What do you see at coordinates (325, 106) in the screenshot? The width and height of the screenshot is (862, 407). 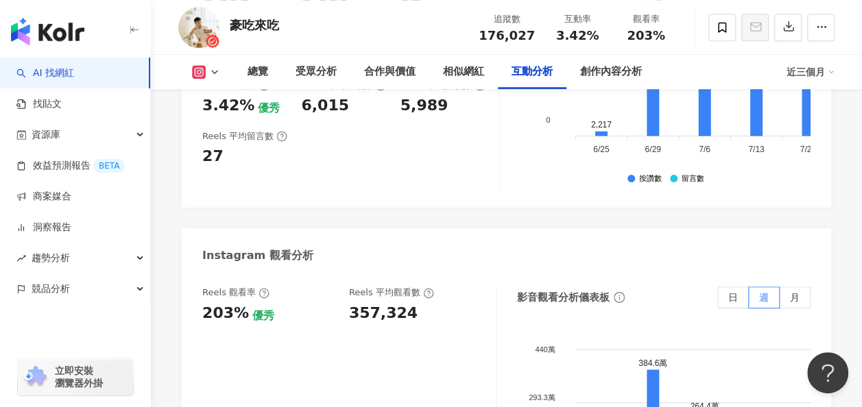 I see `div: 6,015` at bounding box center [325, 106].